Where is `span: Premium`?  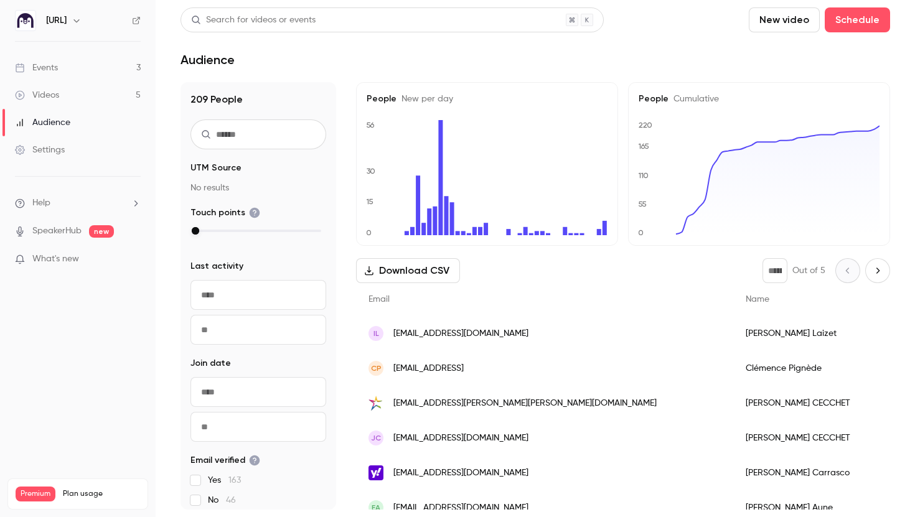 span: Premium is located at coordinates (35, 494).